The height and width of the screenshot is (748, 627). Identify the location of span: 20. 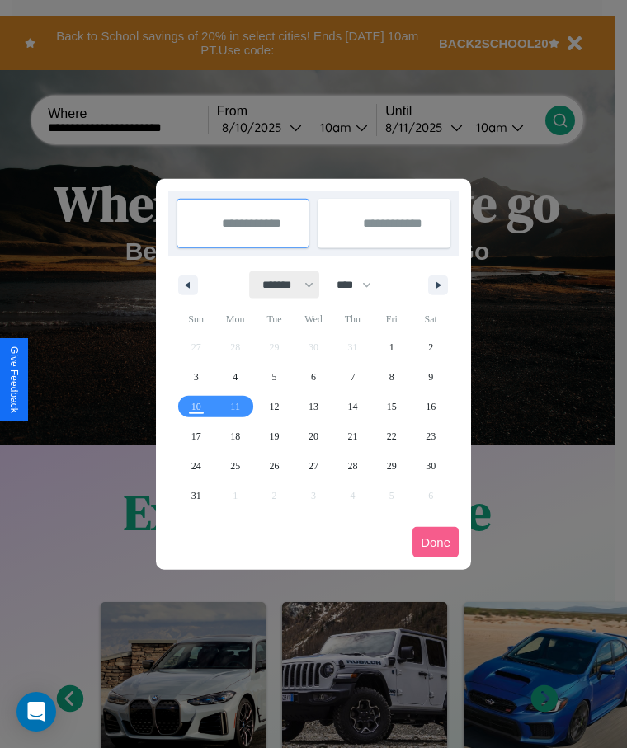
(314, 436).